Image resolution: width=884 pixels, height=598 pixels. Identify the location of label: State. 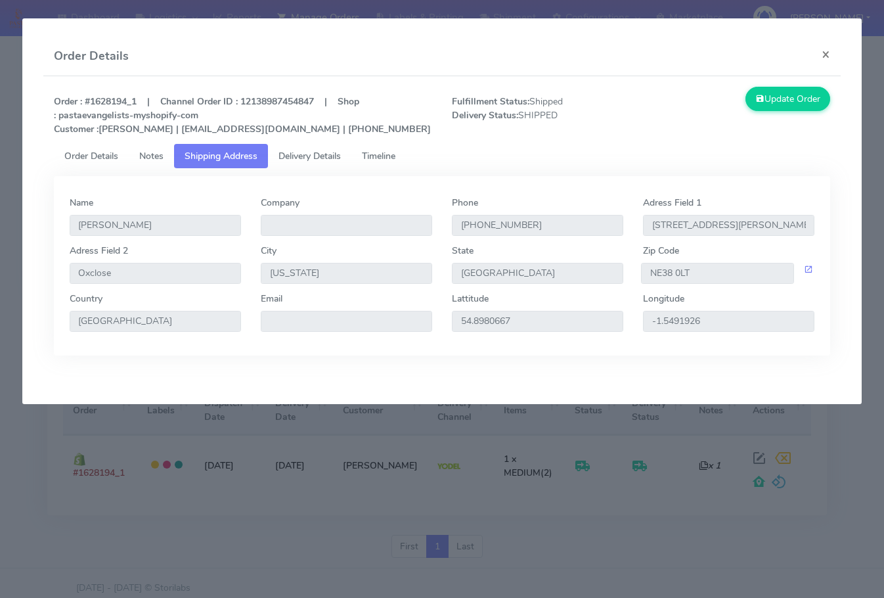
(462, 250).